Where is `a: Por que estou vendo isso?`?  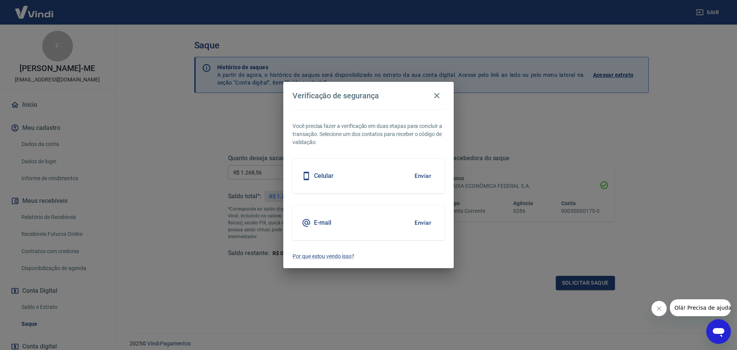 a: Por que estou vendo isso? is located at coordinates (368, 256).